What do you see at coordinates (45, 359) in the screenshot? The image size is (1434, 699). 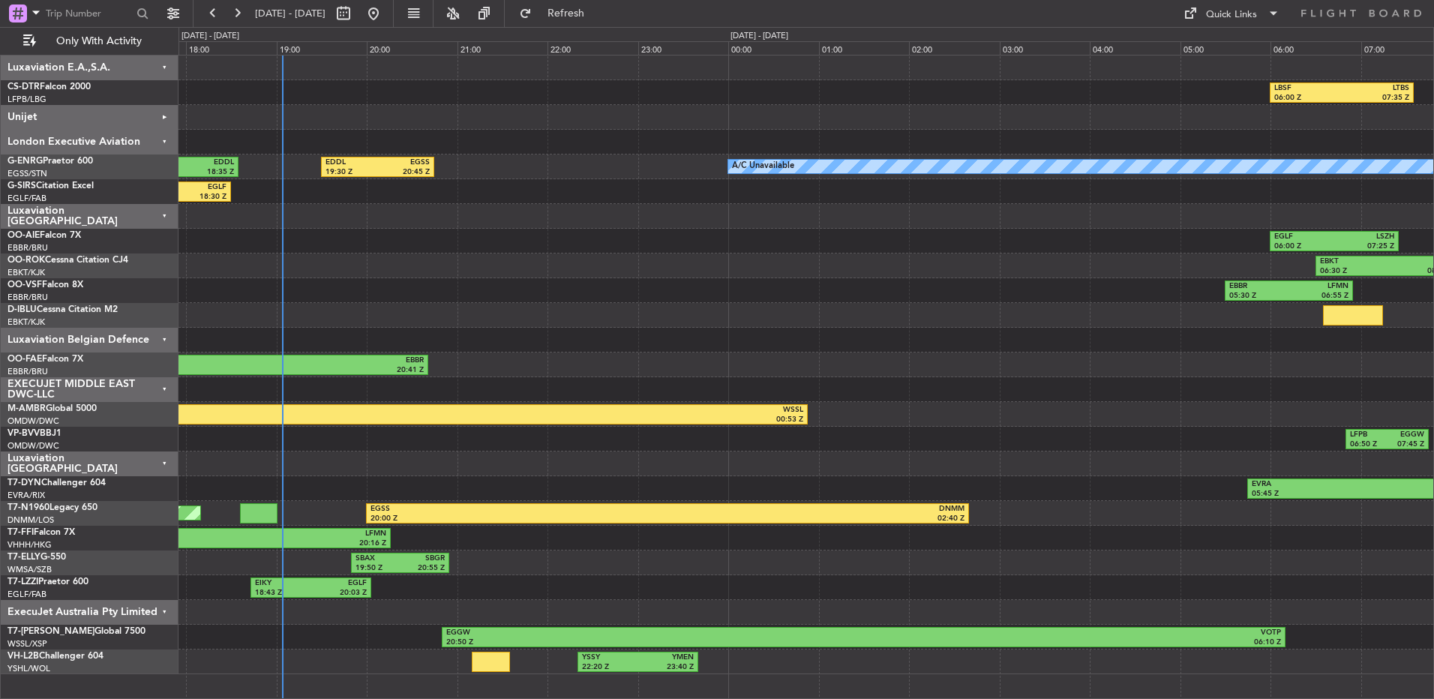 I see `a: OO-FAEFalcon 7X` at bounding box center [45, 359].